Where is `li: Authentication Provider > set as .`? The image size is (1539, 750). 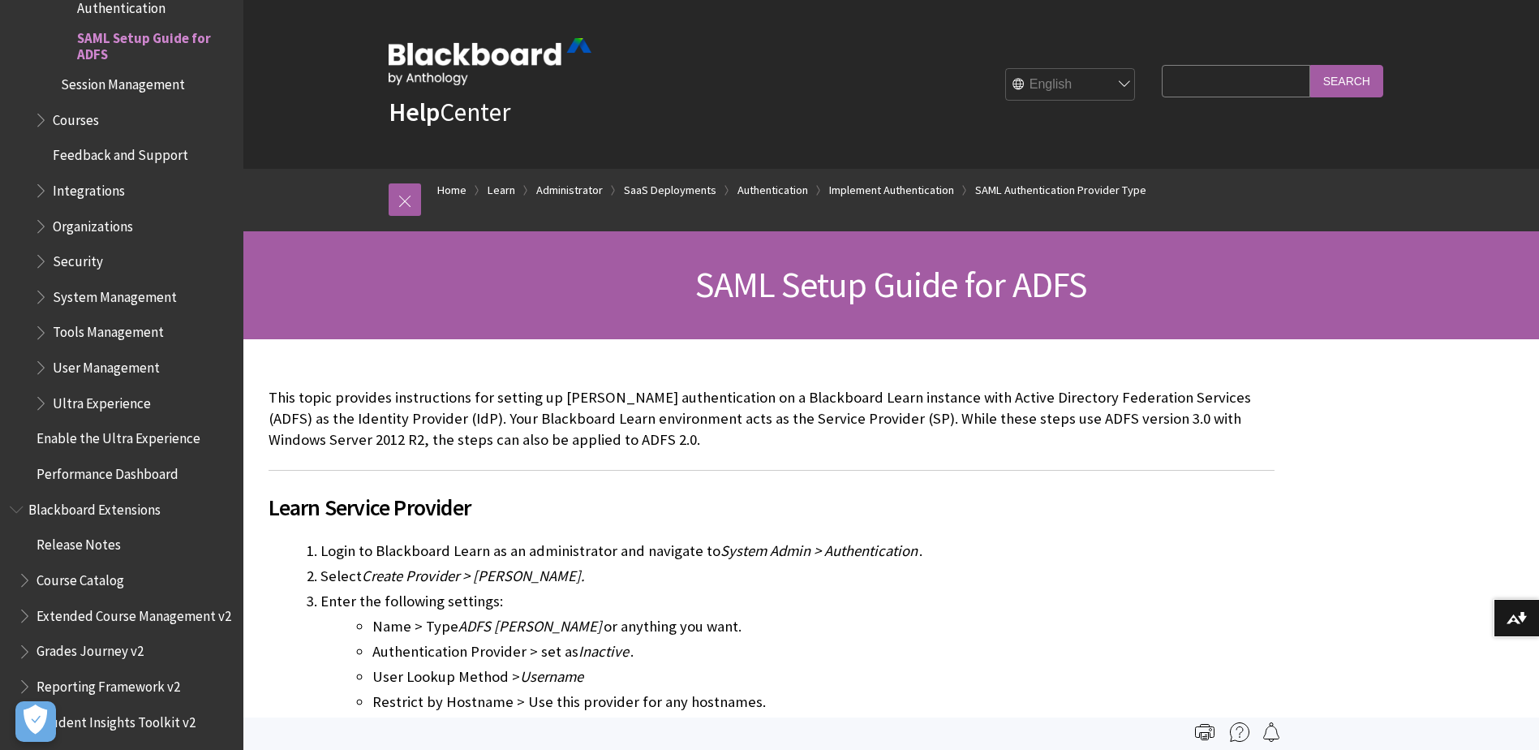 li: Authentication Provider > set as . is located at coordinates (824, 652).